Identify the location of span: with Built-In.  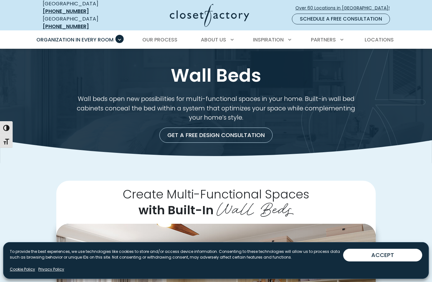
(176, 210).